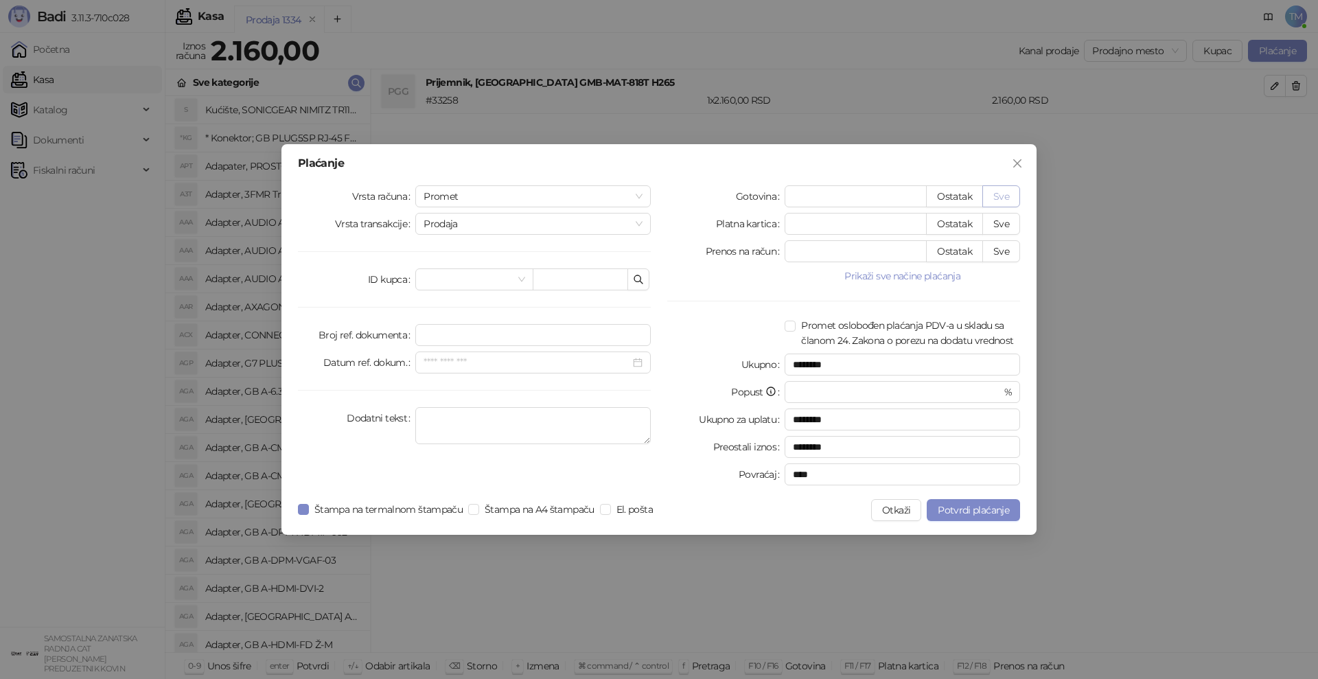  I want to click on button: Close, so click(1017, 163).